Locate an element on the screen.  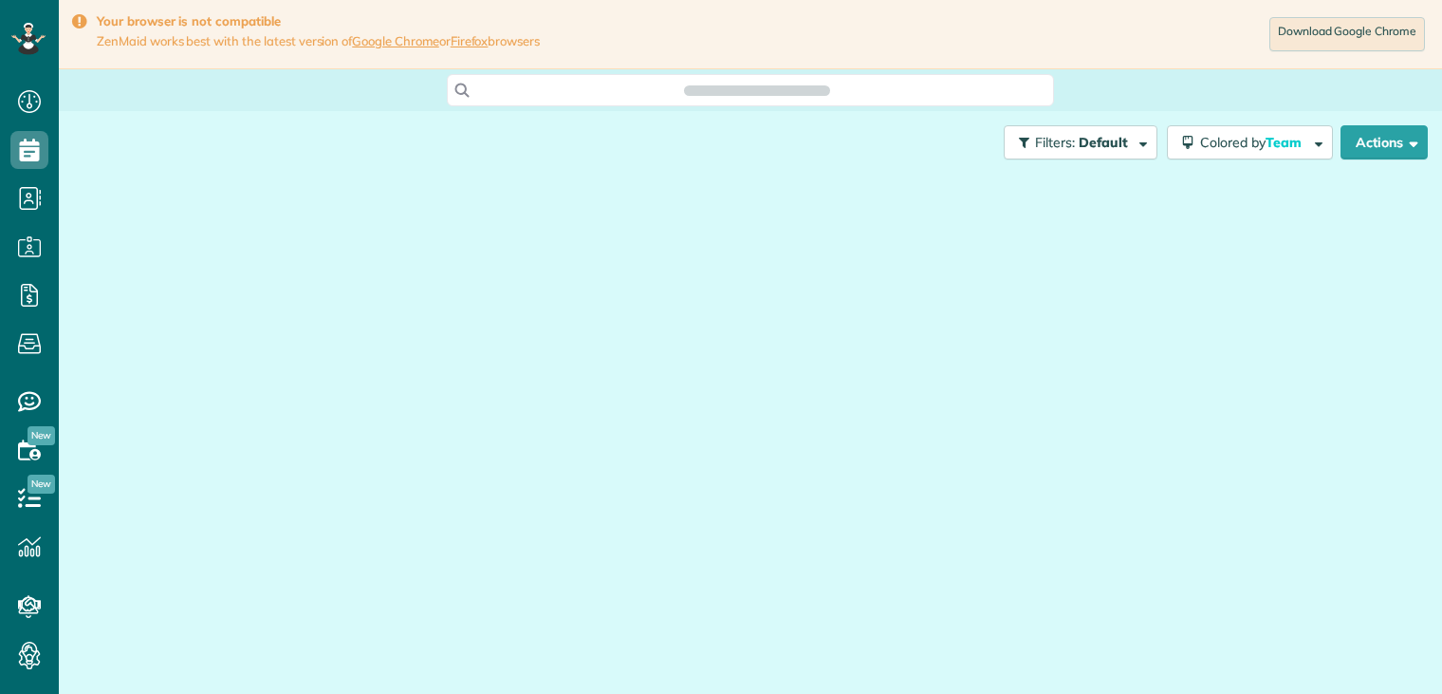
span: ZenMaid works best with the latest version of or browsers is located at coordinates (318, 41).